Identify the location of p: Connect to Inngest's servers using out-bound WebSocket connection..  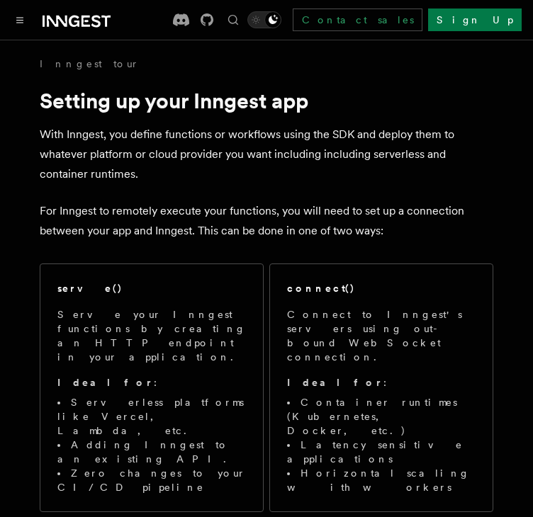
(381, 336).